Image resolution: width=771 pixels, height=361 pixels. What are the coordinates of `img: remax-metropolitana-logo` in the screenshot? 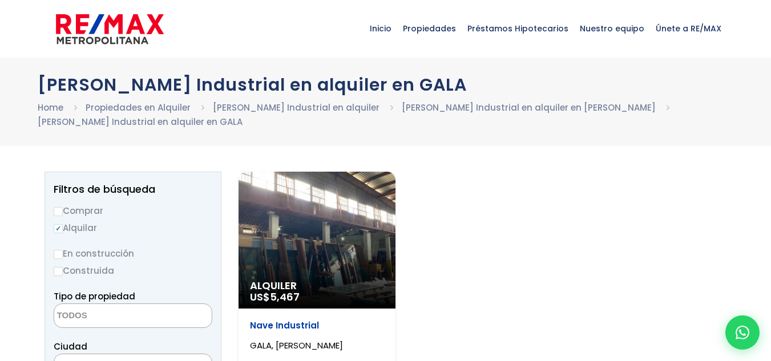 It's located at (110, 29).